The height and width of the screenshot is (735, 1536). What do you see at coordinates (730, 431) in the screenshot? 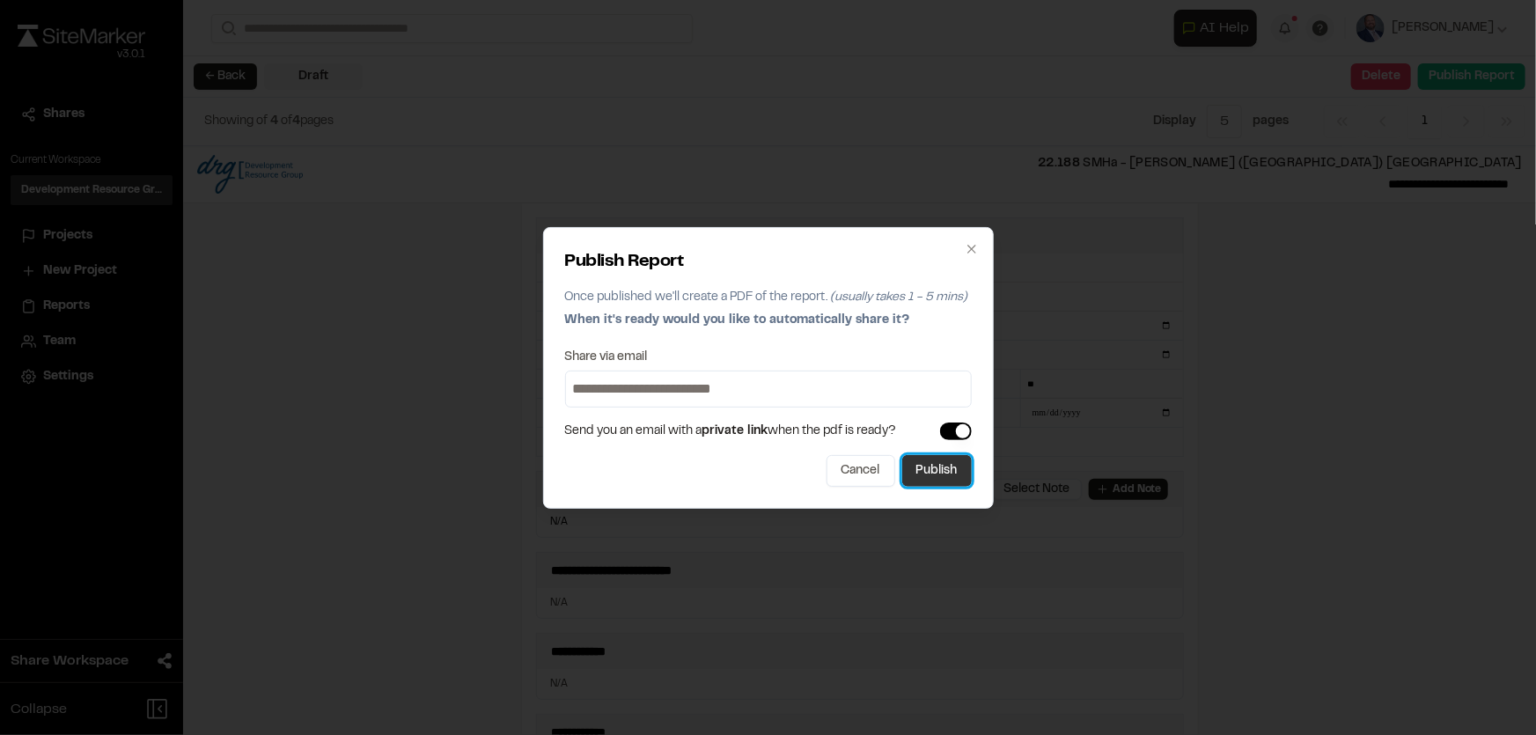
I see `span: Send you an email with a when the pdf is ready?` at bounding box center [730, 431].